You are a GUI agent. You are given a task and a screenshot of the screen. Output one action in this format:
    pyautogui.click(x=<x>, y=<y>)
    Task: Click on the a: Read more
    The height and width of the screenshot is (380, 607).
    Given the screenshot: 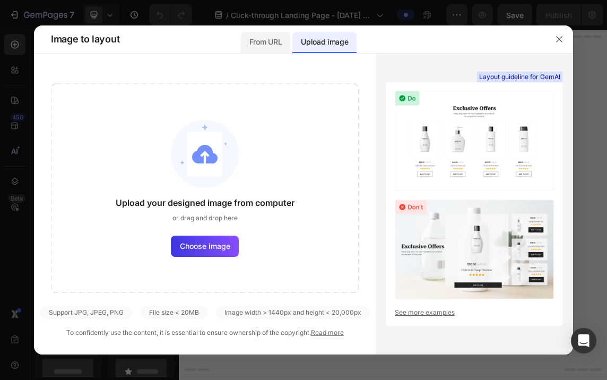 What is the action you would take?
    pyautogui.click(x=327, y=332)
    